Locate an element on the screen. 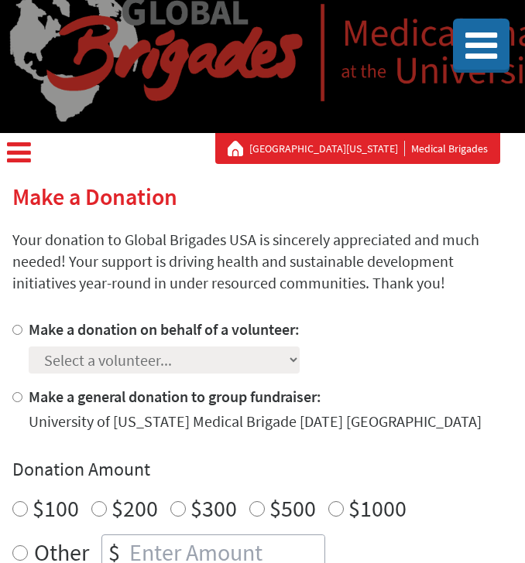  label: $200 is located at coordinates (135, 508).